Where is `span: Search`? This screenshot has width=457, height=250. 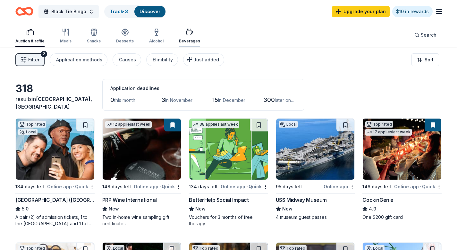
span: Search is located at coordinates (429, 35).